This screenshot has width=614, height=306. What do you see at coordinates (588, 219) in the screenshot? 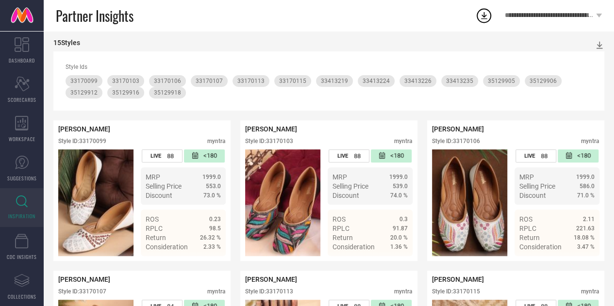
I see `span: 2.11` at bounding box center [588, 219].